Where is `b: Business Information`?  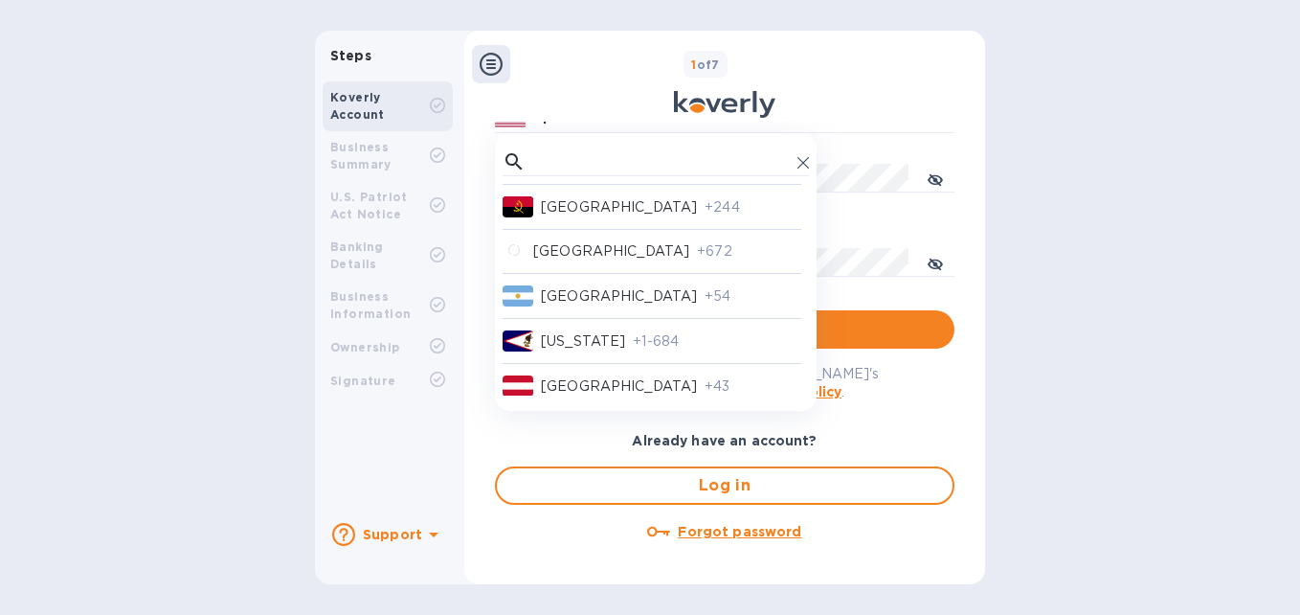
b: Business Information is located at coordinates (370, 304).